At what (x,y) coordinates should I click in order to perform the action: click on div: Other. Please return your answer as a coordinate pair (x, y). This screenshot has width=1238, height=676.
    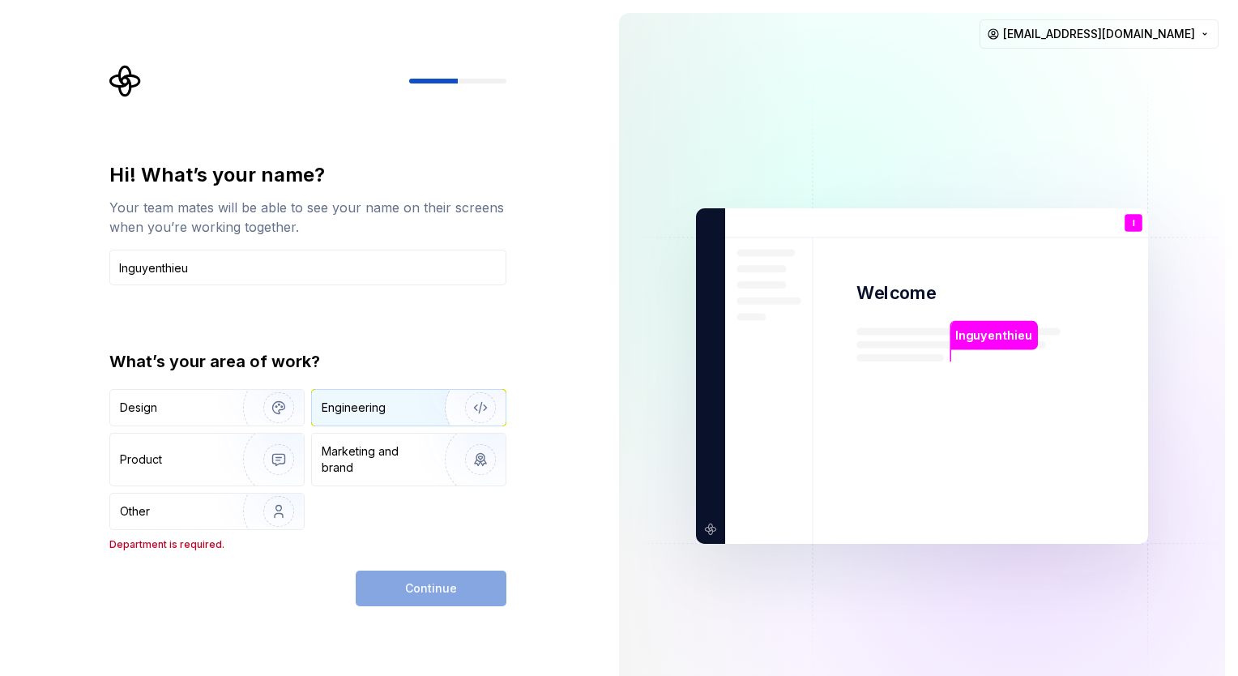
    Looking at the image, I should click on (134, 511).